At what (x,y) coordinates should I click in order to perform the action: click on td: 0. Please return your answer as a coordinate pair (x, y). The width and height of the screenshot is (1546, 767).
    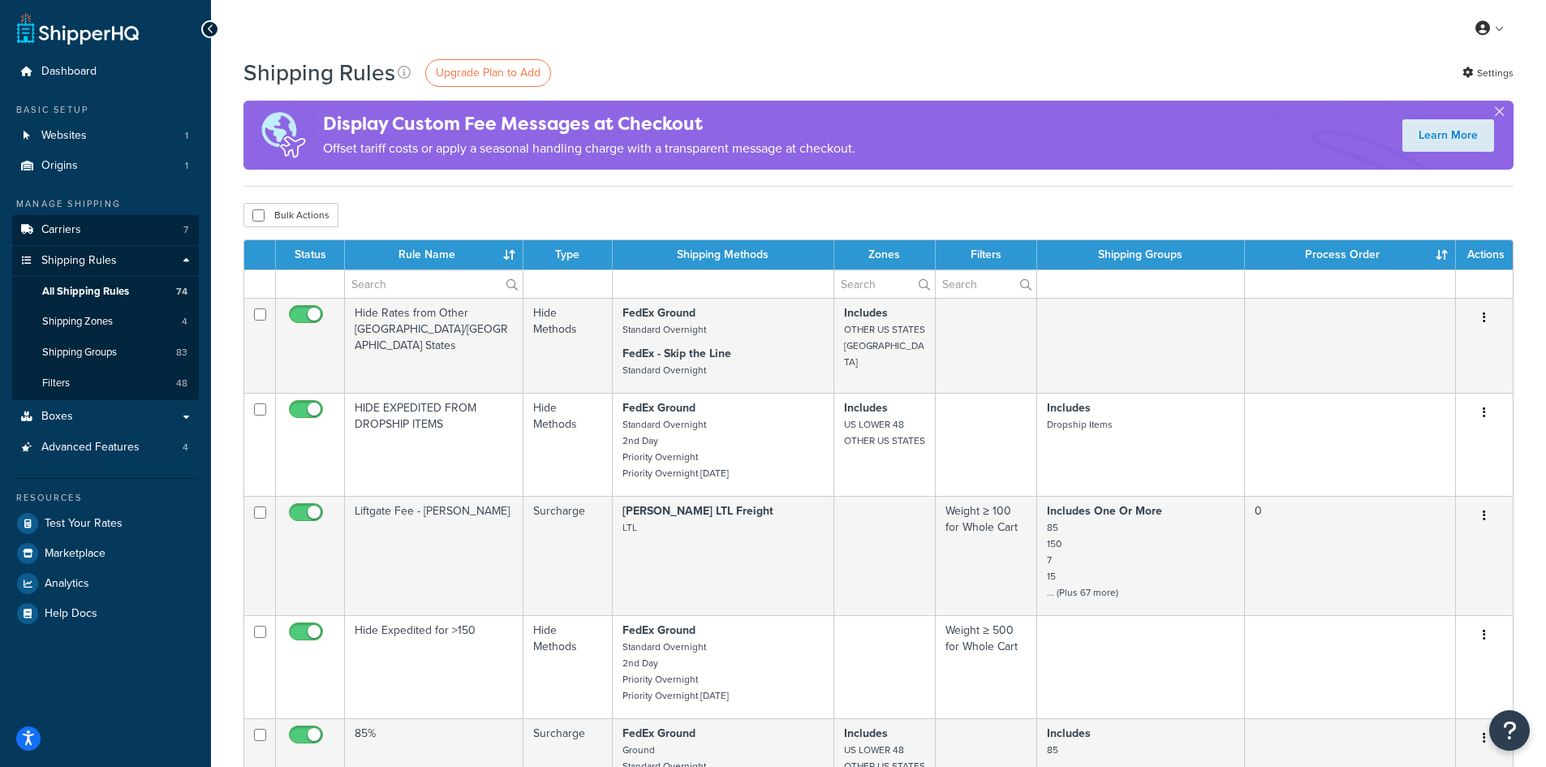
    Looking at the image, I should click on (1351, 555).